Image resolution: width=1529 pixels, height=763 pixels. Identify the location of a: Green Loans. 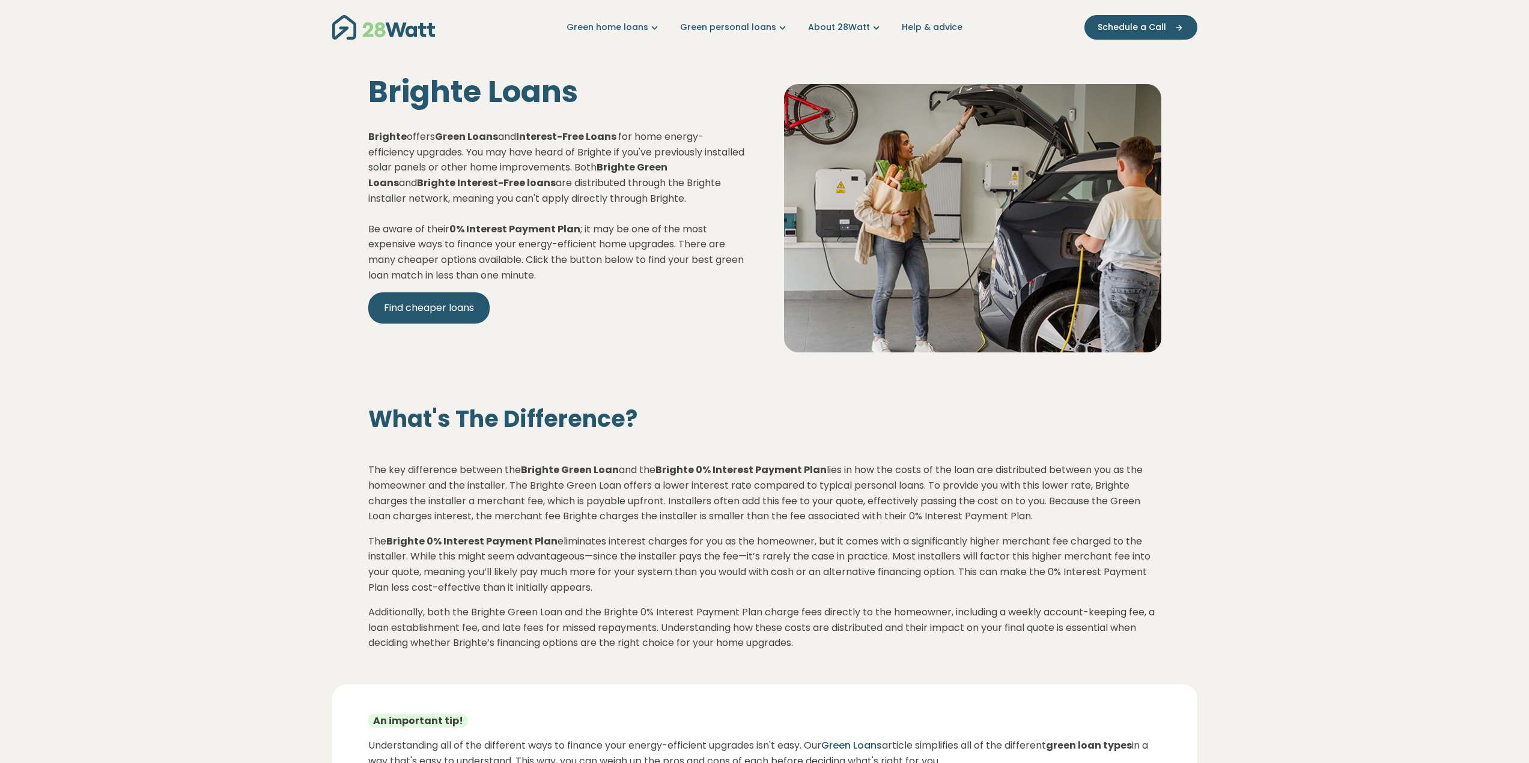
(851, 745).